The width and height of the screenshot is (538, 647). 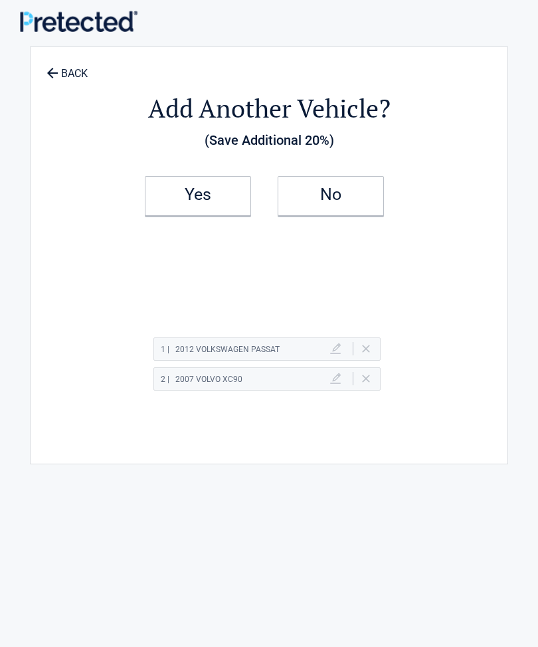 I want to click on h2: Yes, so click(x=198, y=195).